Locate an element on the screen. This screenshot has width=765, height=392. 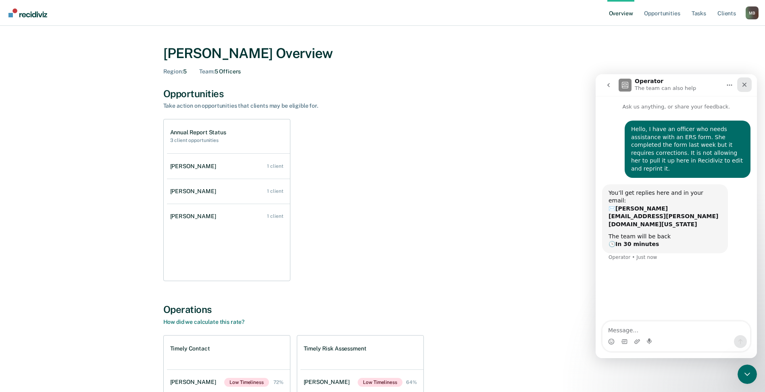
b: In 30 minutes is located at coordinates (42, 170).